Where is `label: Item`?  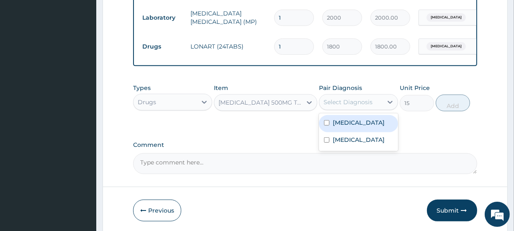 label: Item is located at coordinates (221, 88).